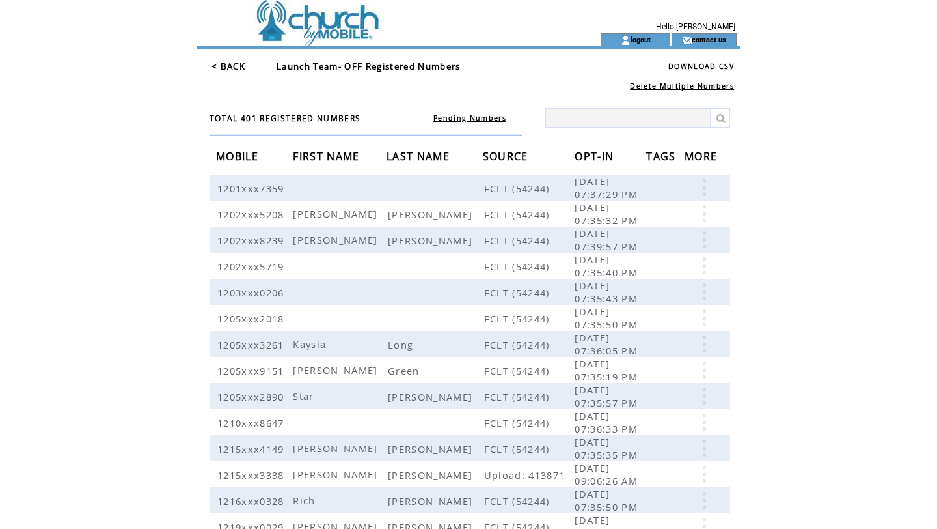 The width and height of the screenshot is (937, 529). I want to click on span: 1201xxx7359, so click(253, 188).